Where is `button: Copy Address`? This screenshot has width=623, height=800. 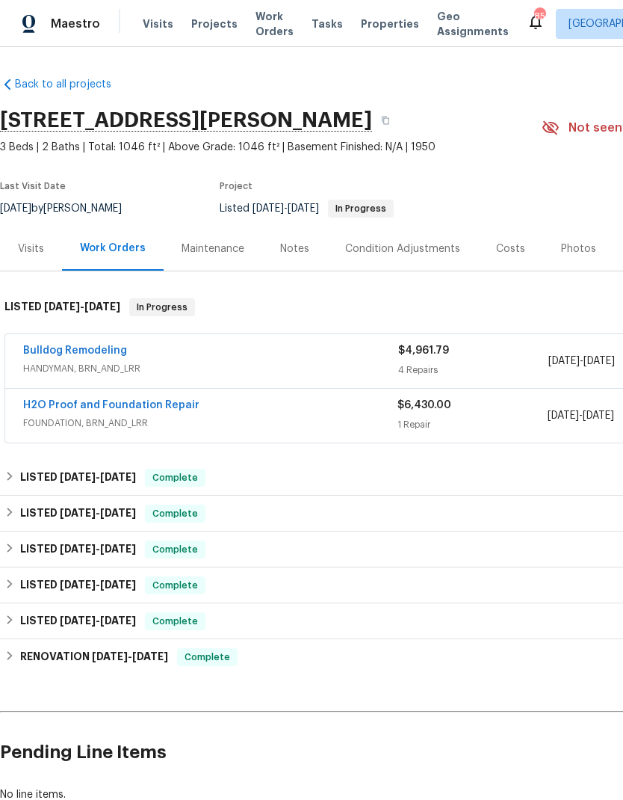
button: Copy Address is located at coordinates (386, 120).